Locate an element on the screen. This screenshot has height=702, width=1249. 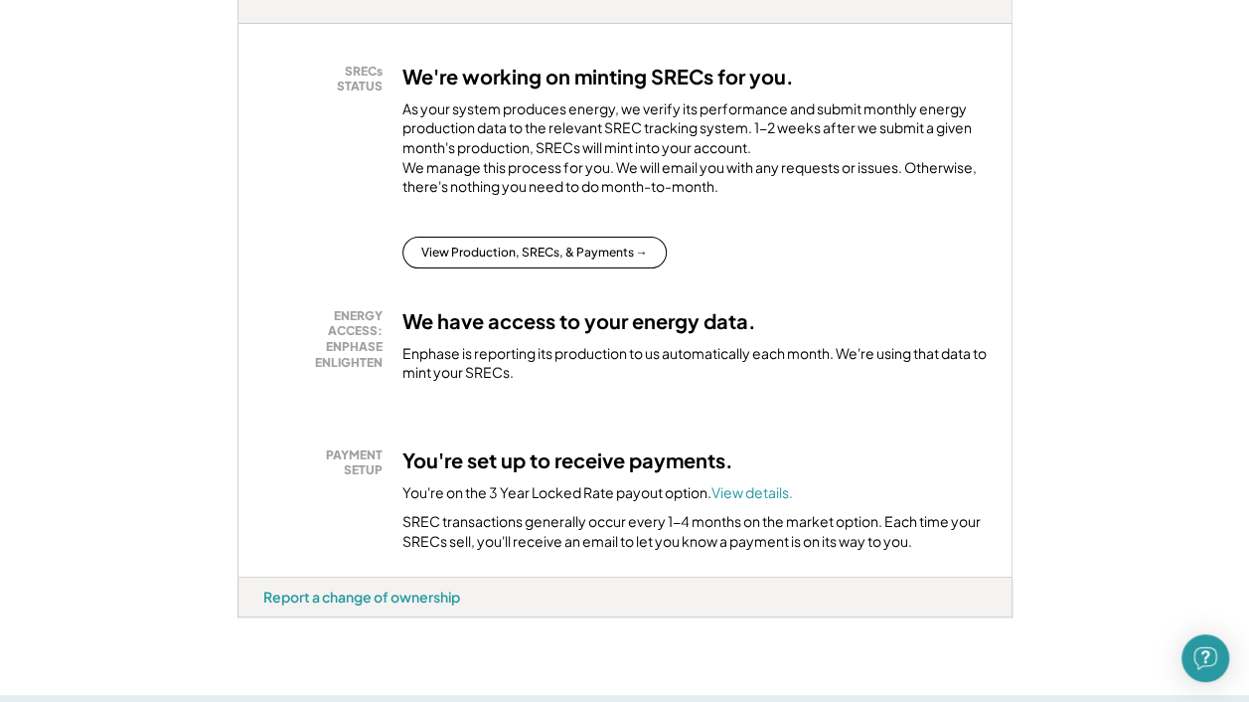
div: Report a change of ownership is located at coordinates (362, 596).